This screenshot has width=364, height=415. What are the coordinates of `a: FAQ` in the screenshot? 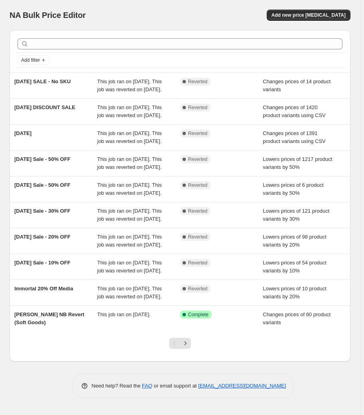 It's located at (147, 386).